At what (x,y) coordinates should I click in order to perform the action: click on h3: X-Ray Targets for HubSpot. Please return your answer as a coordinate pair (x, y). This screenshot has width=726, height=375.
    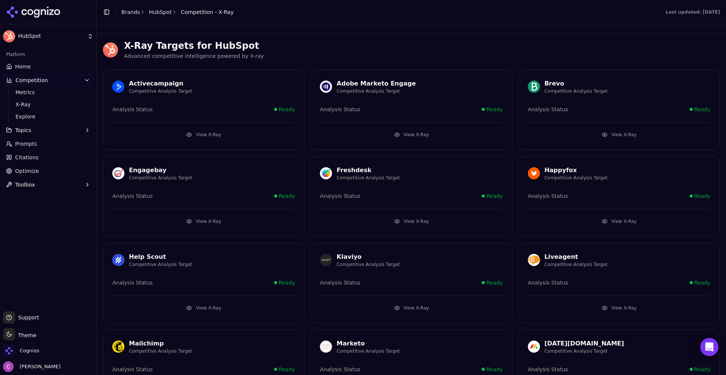
    Looking at the image, I should click on (422, 46).